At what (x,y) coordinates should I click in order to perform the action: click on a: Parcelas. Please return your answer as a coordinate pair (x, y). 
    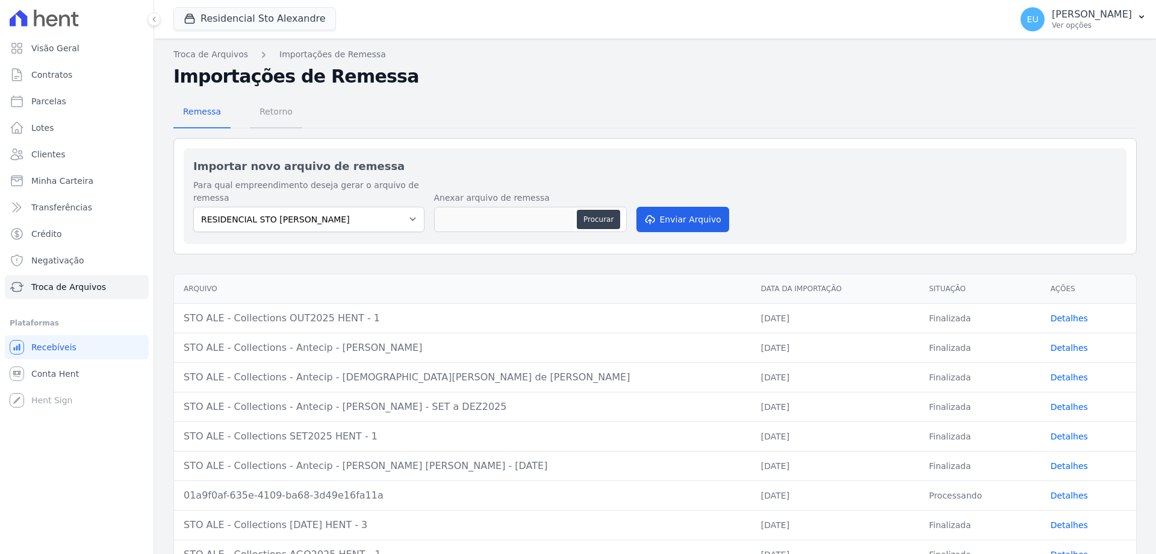
    Looking at the image, I should click on (76, 101).